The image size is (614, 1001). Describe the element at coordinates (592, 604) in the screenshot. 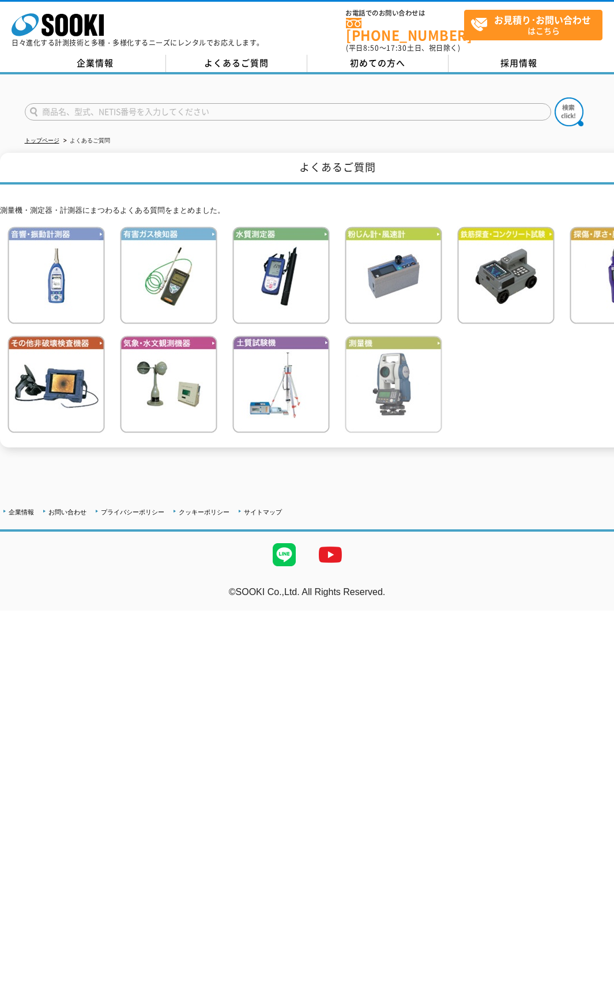

I see `a: テストMail` at that location.